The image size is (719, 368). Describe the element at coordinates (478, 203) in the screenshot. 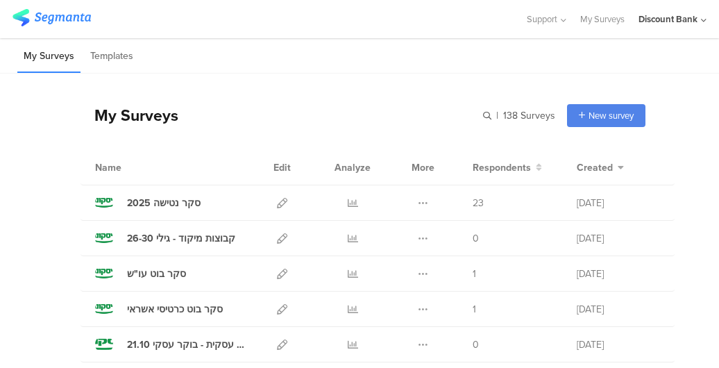

I see `span: 23` at that location.